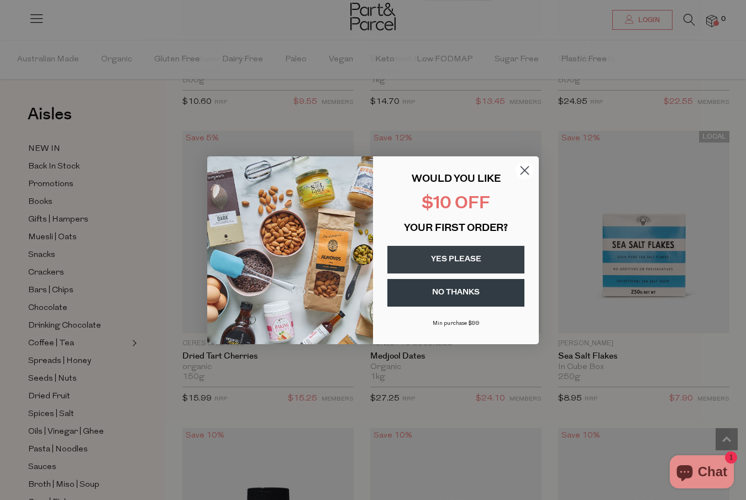 This screenshot has width=746, height=500. What do you see at coordinates (456, 229) in the screenshot?
I see `span: YOUR FIRST ORDER?` at bounding box center [456, 229].